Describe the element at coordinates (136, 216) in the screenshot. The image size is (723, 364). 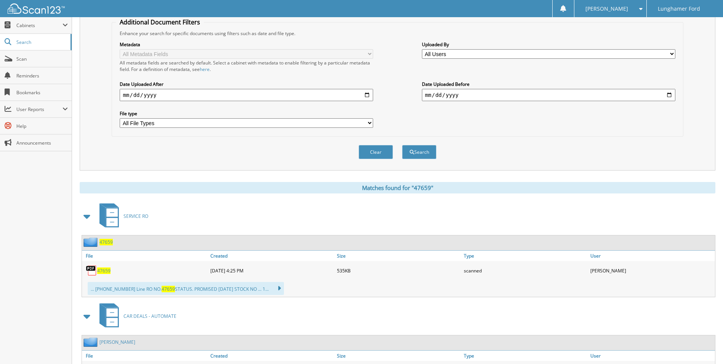
I see `span: SERVICE RO` at that location.